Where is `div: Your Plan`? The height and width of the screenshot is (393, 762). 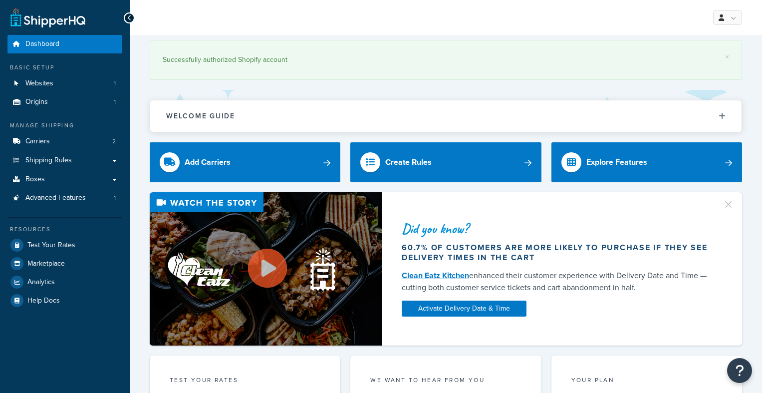 div: Your Plan is located at coordinates (647, 381).